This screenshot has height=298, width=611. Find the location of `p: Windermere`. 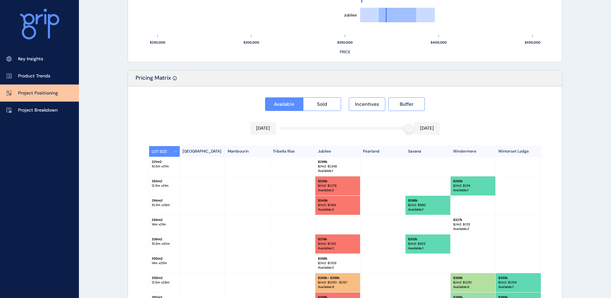

p: Windermere is located at coordinates (473, 151).